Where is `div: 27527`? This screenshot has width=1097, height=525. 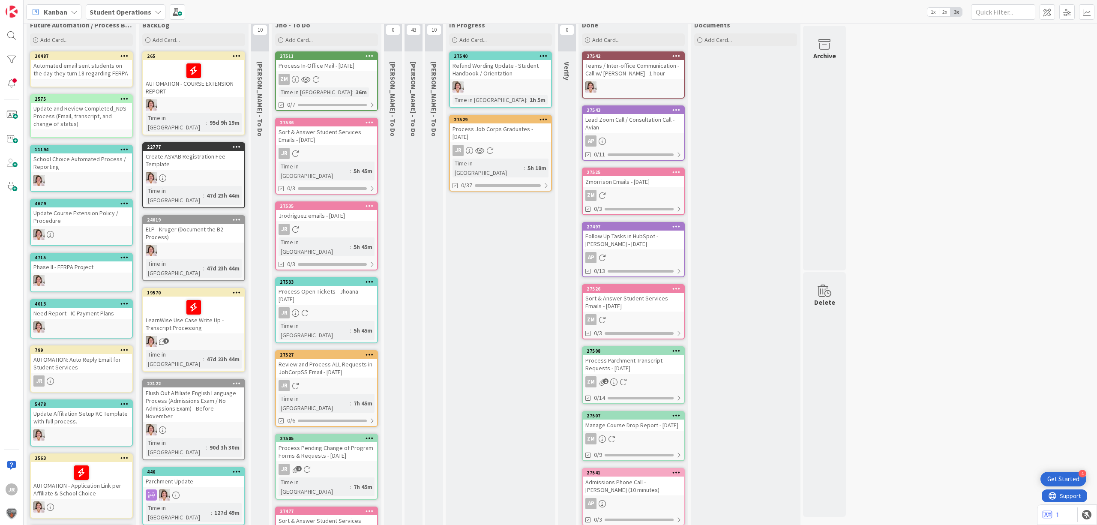
div: 27527 is located at coordinates (328, 355).